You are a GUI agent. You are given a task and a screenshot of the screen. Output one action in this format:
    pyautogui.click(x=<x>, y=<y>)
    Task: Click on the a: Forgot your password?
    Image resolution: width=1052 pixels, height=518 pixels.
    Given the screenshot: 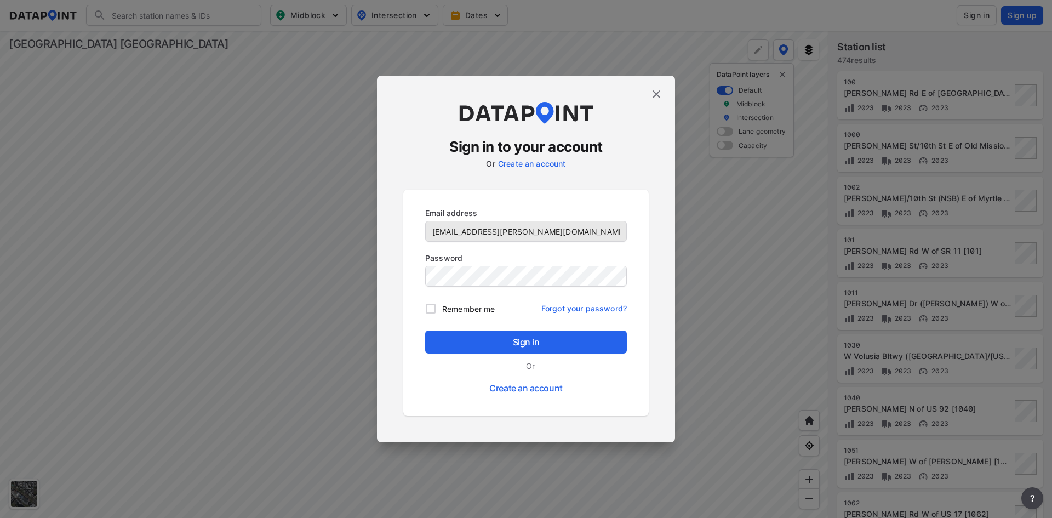 What is the action you would take?
    pyautogui.click(x=584, y=305)
    